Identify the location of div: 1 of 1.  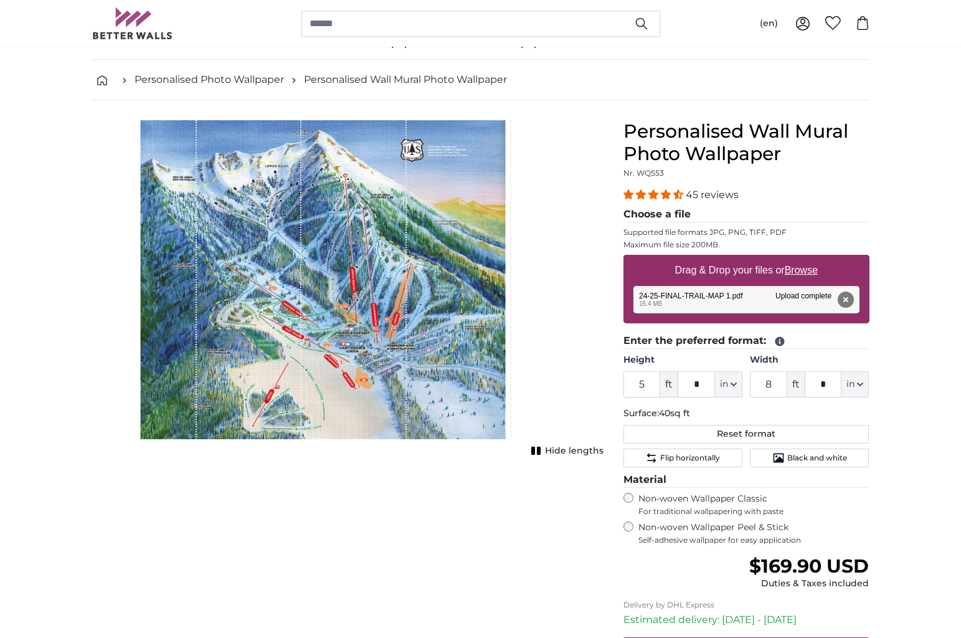
(347, 290).